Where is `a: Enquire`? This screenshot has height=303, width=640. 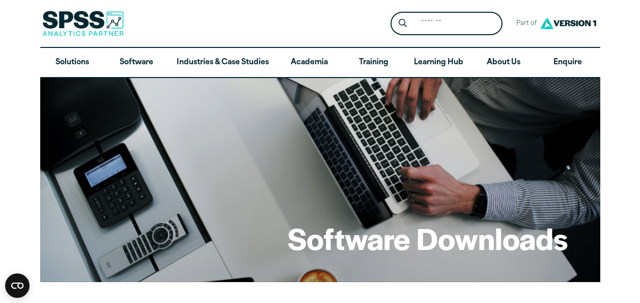
a: Enquire is located at coordinates (568, 63).